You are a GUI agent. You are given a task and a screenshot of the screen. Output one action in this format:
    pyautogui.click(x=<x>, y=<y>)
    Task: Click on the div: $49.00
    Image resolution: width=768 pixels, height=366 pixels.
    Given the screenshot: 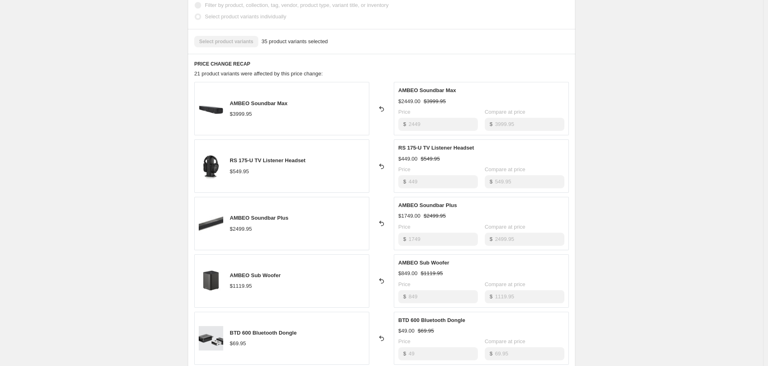 What is the action you would take?
    pyautogui.click(x=406, y=331)
    